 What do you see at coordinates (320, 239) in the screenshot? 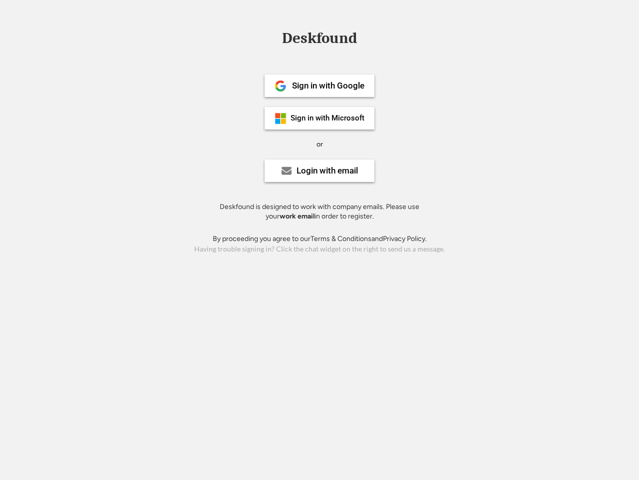
I see `div: By proceeding you agree to our and` at bounding box center [320, 239].